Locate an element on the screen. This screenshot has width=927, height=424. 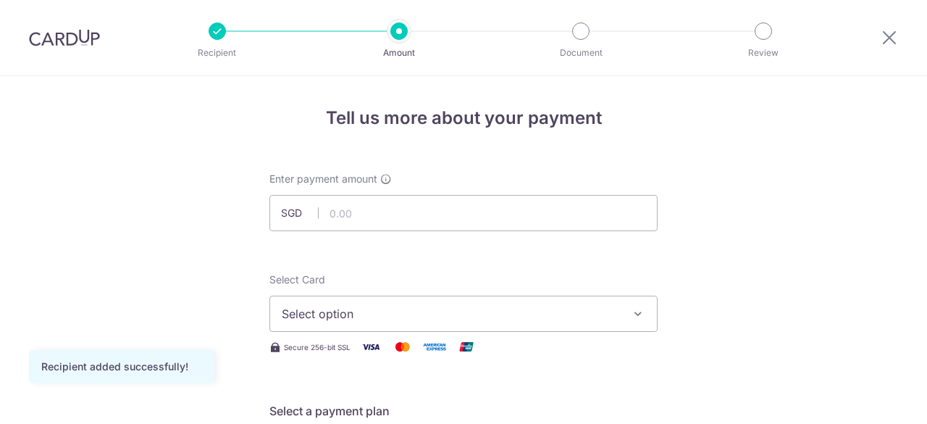
img: Visa is located at coordinates (371, 346).